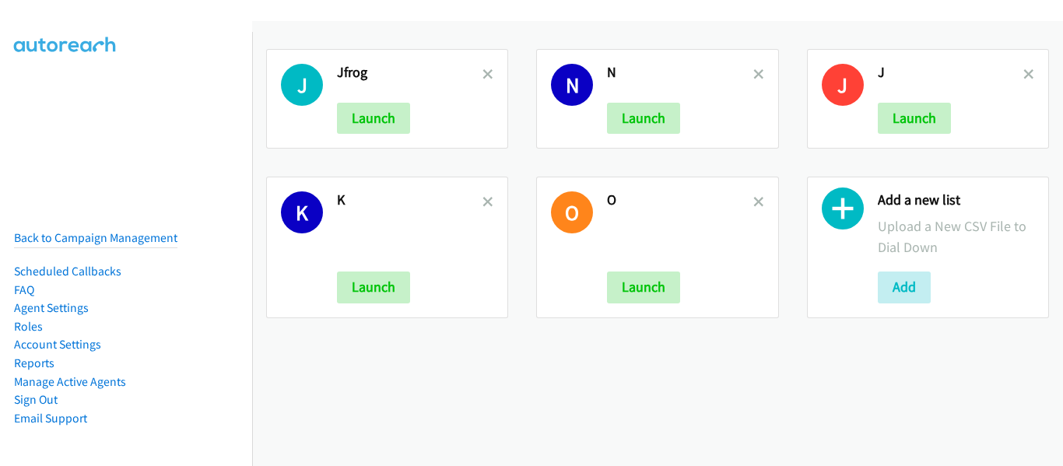 The image size is (1063, 466). What do you see at coordinates (36, 399) in the screenshot?
I see `a: Sign Out` at bounding box center [36, 399].